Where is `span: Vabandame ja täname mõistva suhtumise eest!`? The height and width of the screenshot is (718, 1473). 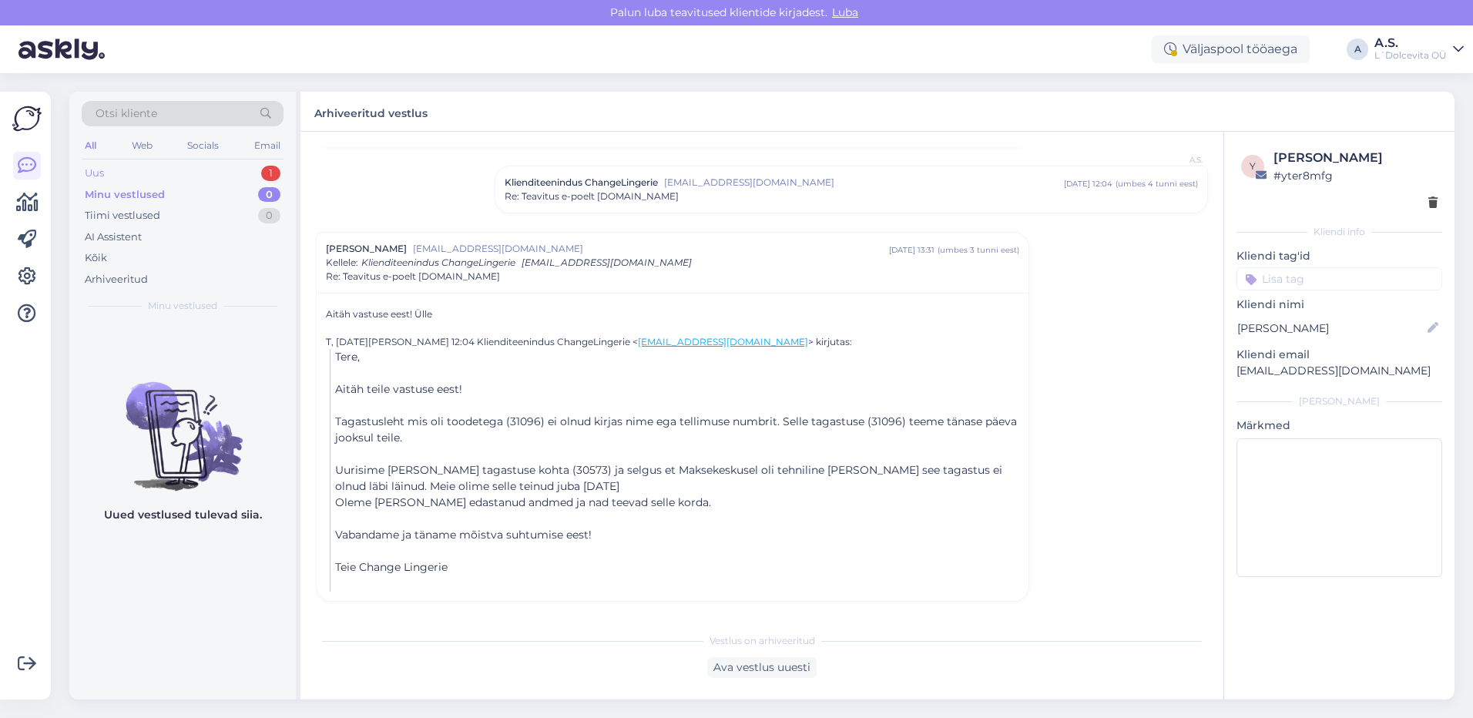 span: Vabandame ja täname mõistva suhtumise eest! is located at coordinates (463, 535).